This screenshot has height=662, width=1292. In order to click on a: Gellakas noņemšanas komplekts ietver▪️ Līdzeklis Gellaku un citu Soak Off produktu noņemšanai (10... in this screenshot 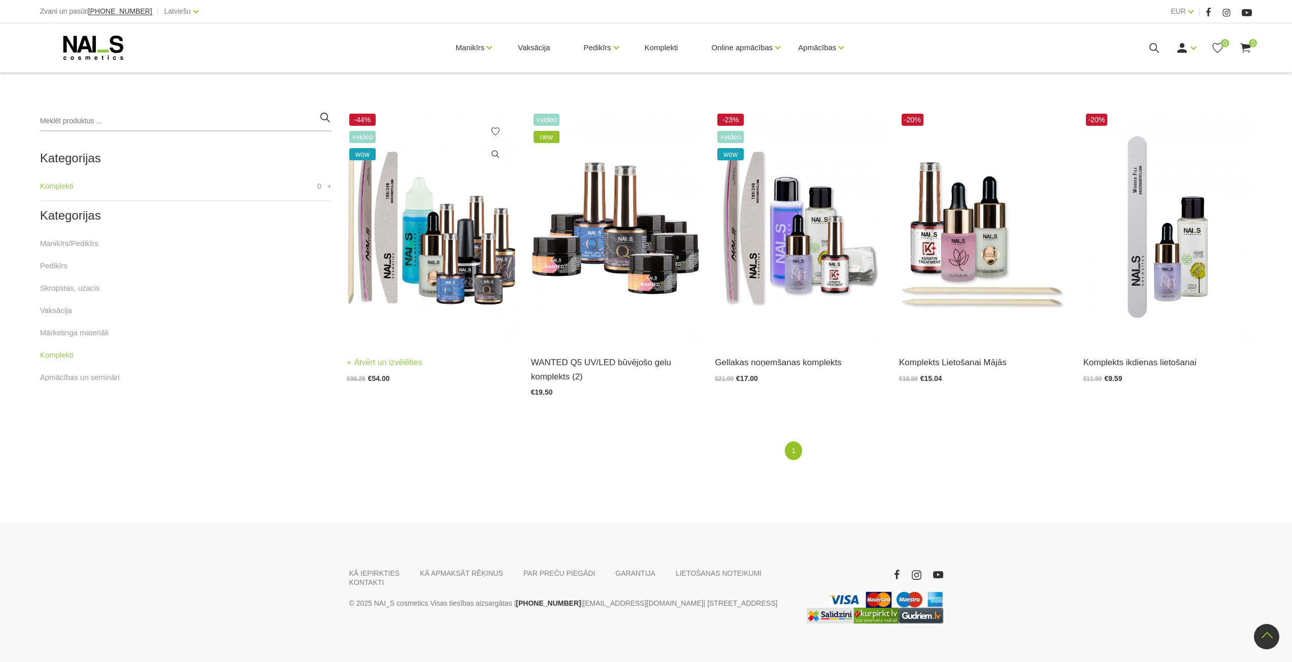, I will do `click(799, 227)`.